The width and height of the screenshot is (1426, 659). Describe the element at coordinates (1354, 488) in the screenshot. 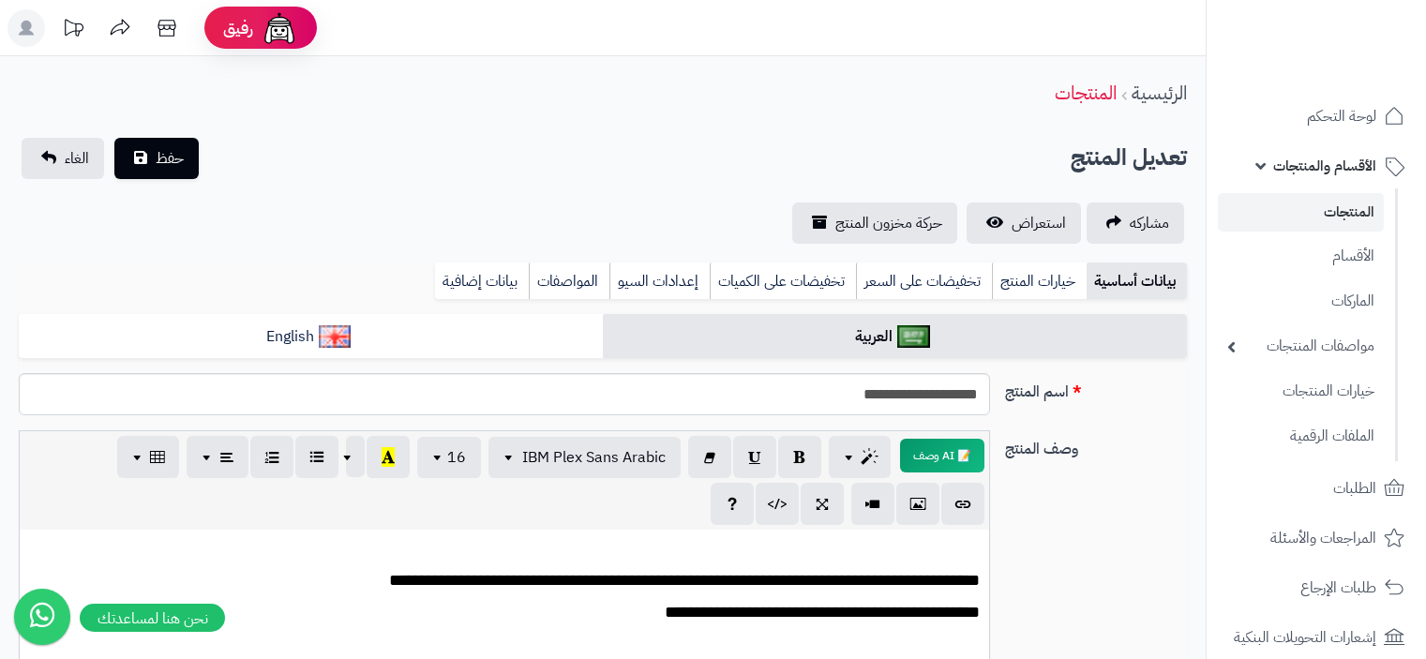

I see `span: الطلبات` at that location.